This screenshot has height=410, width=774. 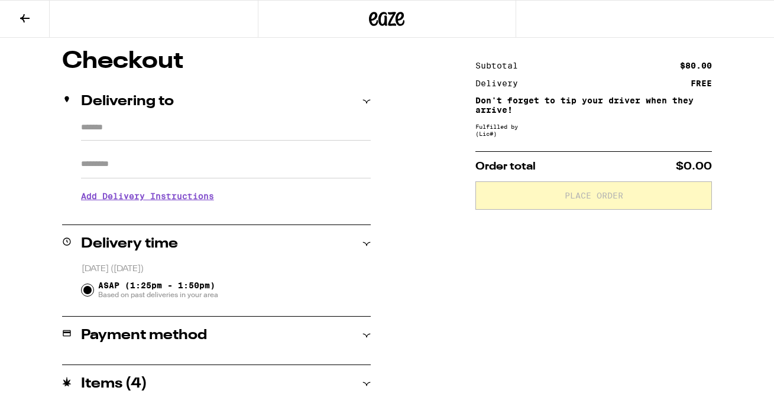 I want to click on p: Don't forget to tip your driver when they arrive!, so click(x=593, y=105).